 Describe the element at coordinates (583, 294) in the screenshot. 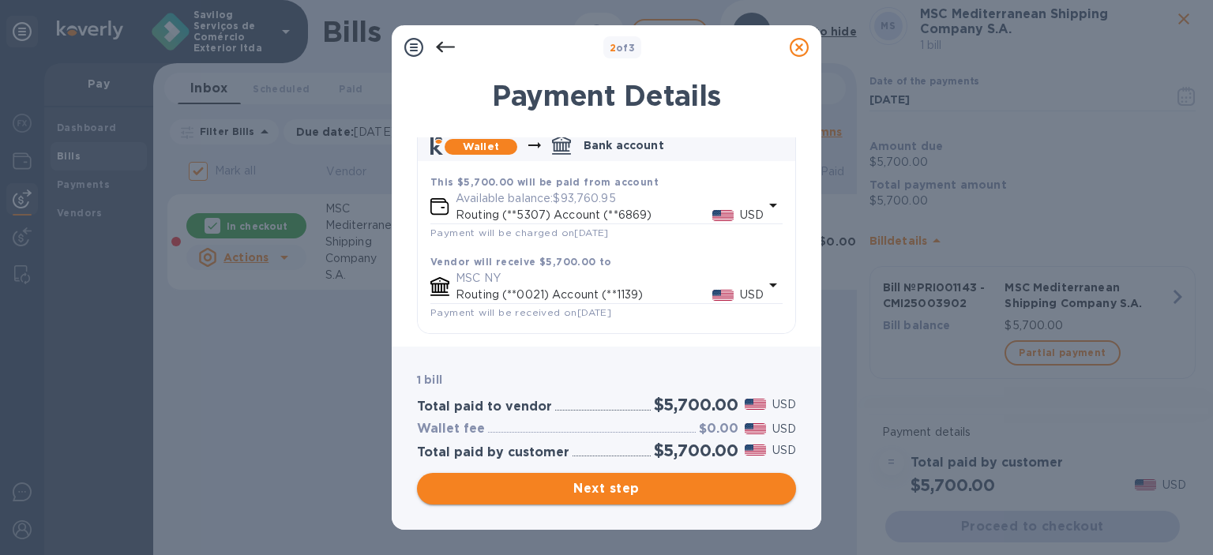

I see `p: Routing (**0021) Account (**1139)` at that location.